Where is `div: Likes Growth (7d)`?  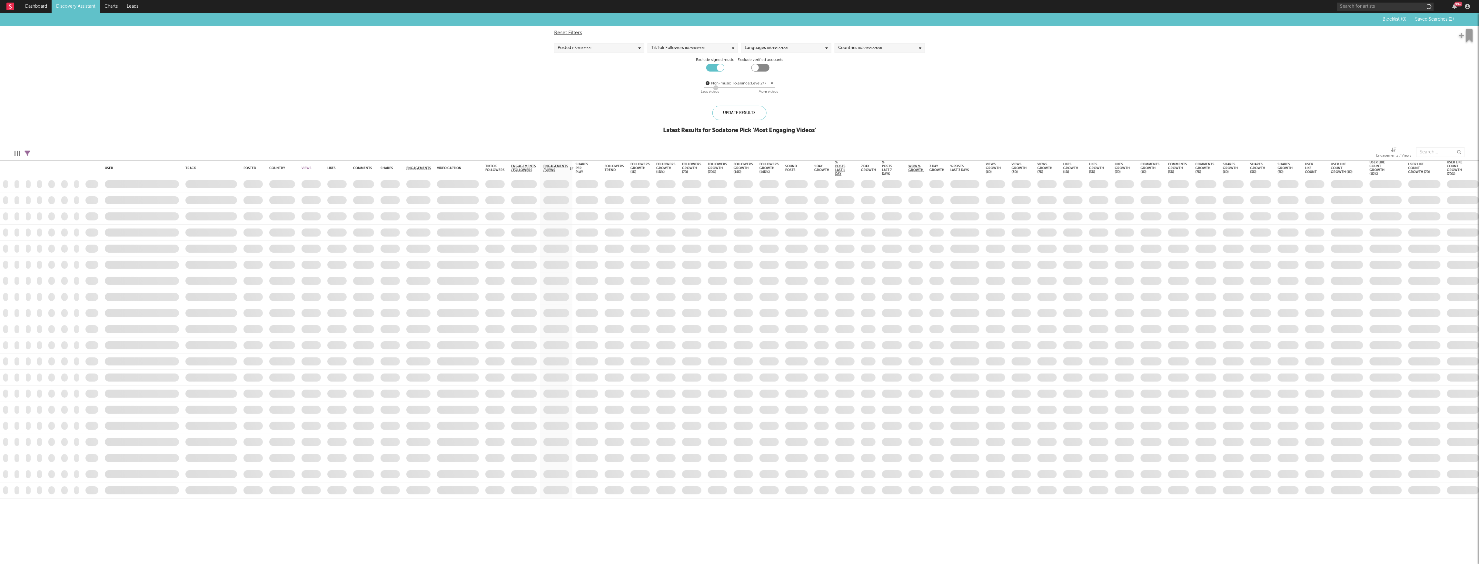 div: Likes Growth (7d) is located at coordinates (1122, 168).